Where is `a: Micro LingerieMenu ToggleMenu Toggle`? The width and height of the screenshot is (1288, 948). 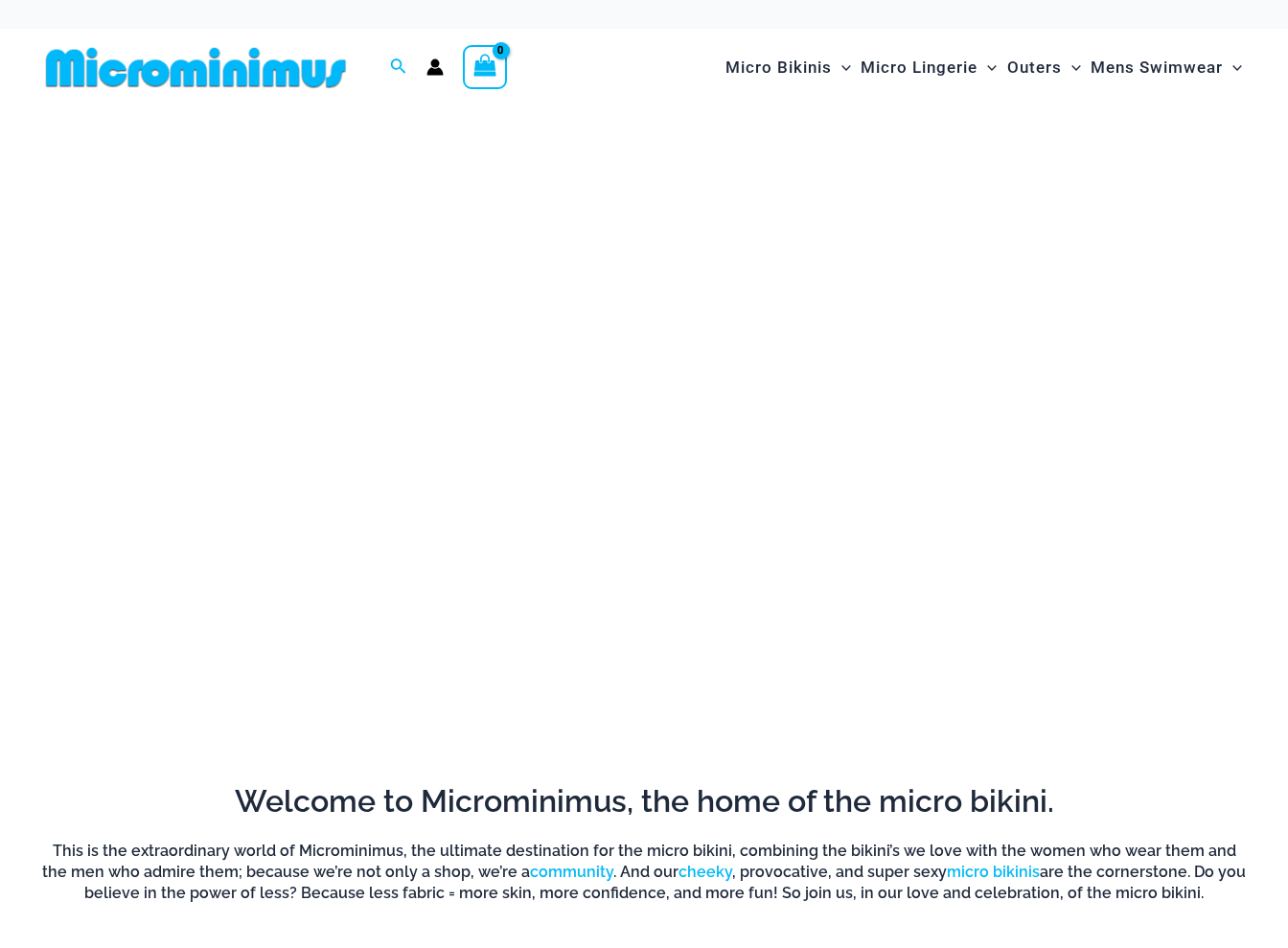 a: Micro LingerieMenu ToggleMenu Toggle is located at coordinates (929, 67).